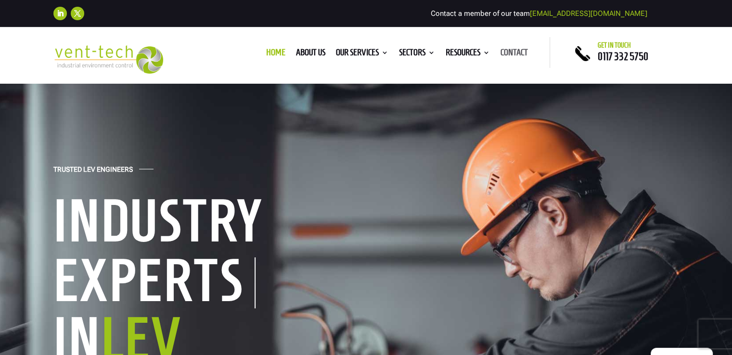 Image resolution: width=732 pixels, height=355 pixels. I want to click on a: Sectors, so click(417, 54).